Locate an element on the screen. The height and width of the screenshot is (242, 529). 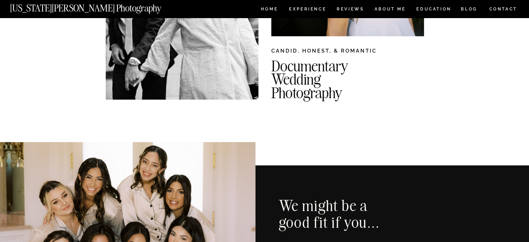
nav: REVIEWS is located at coordinates (349, 10).